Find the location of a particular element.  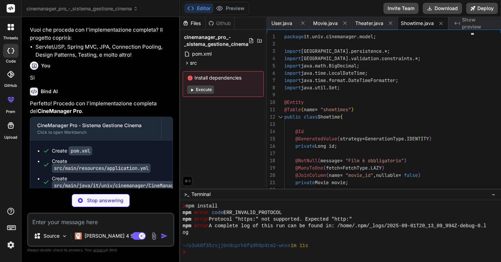

span: "showtimes" is located at coordinates (336, 110).